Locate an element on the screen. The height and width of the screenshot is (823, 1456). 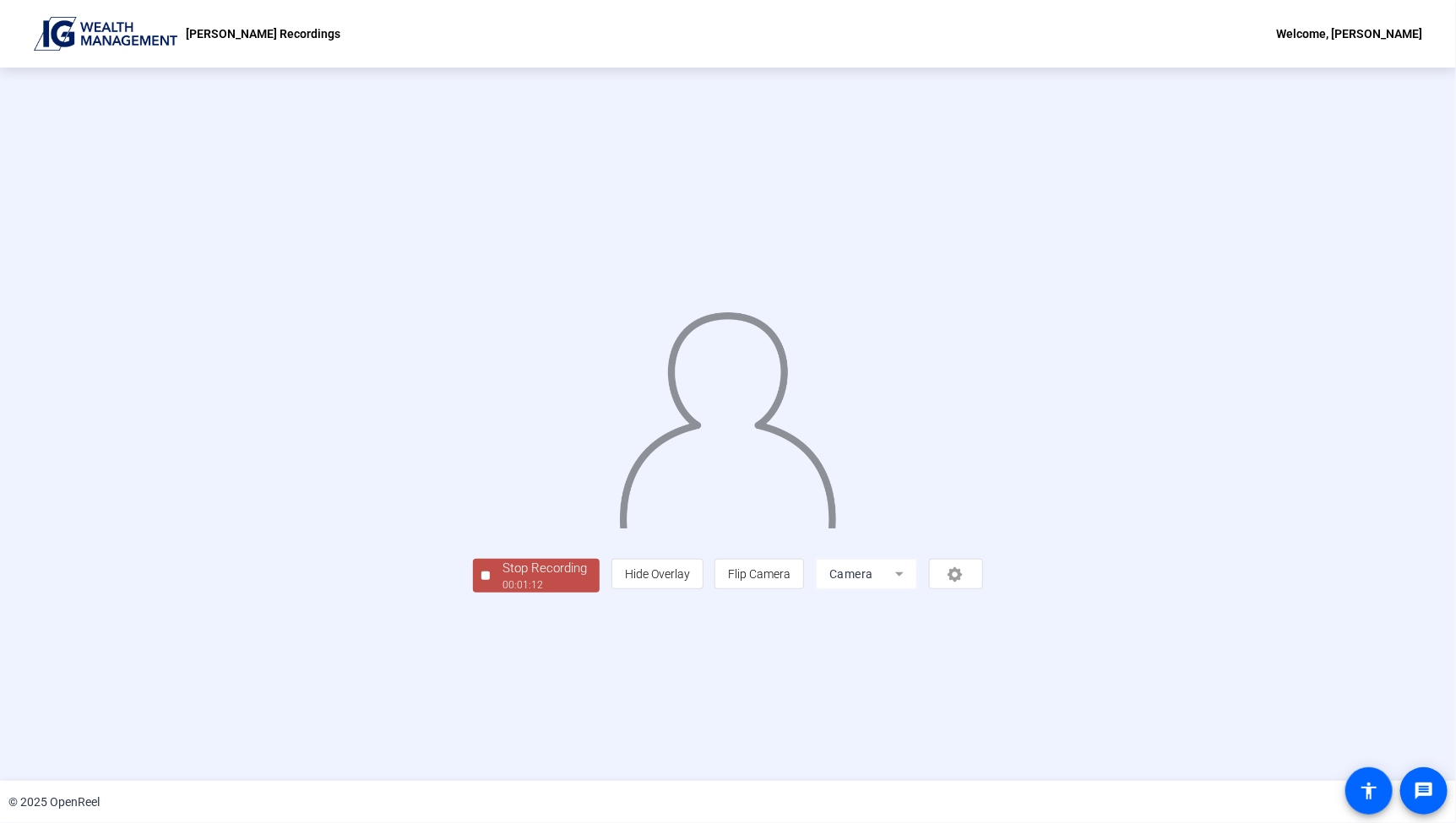
span: Flip Camera is located at coordinates (759, 574).